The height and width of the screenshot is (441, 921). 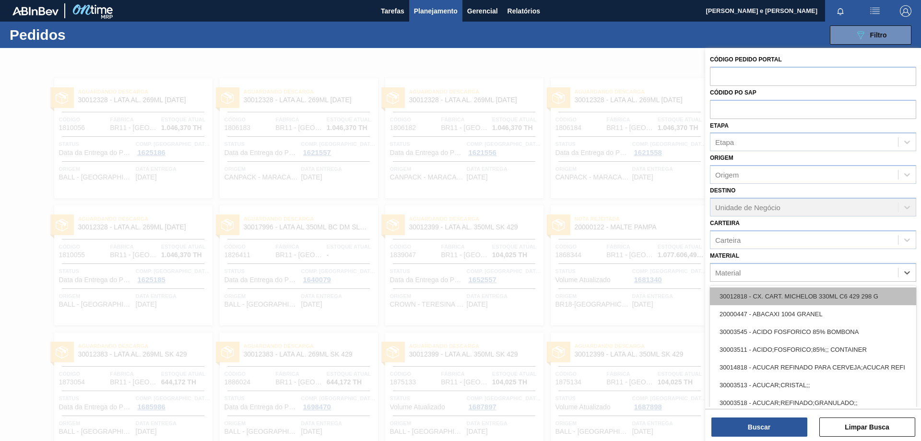 What do you see at coordinates (436, 11) in the screenshot?
I see `span: Planejamento` at bounding box center [436, 11].